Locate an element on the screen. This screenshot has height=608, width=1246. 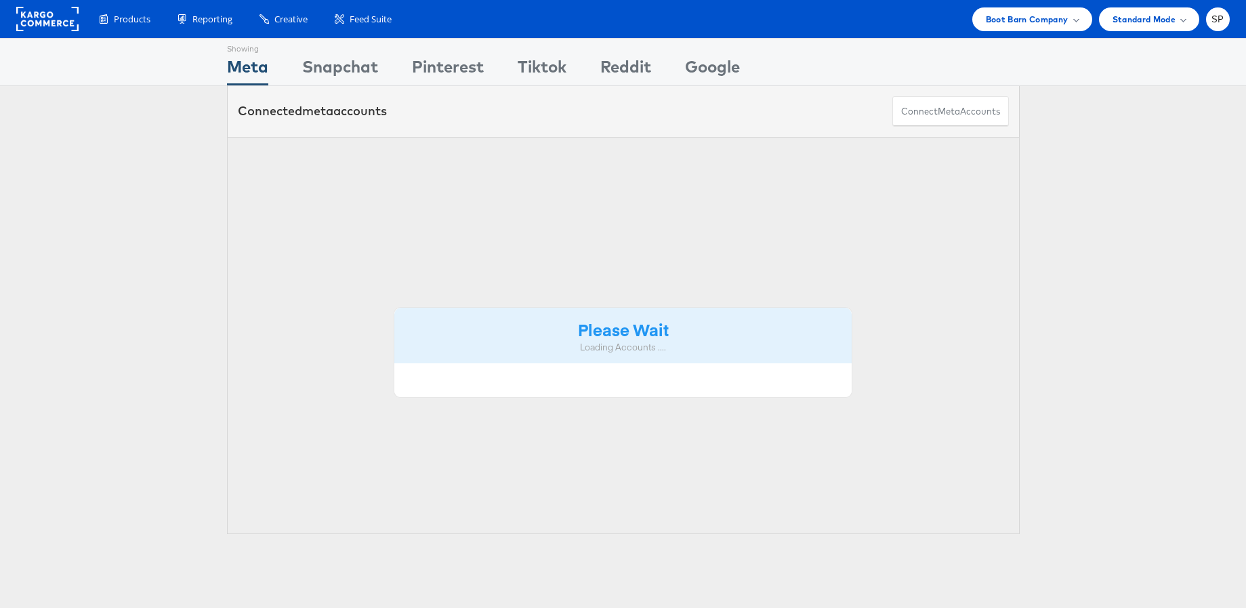
span: Reporting is located at coordinates (212, 19).